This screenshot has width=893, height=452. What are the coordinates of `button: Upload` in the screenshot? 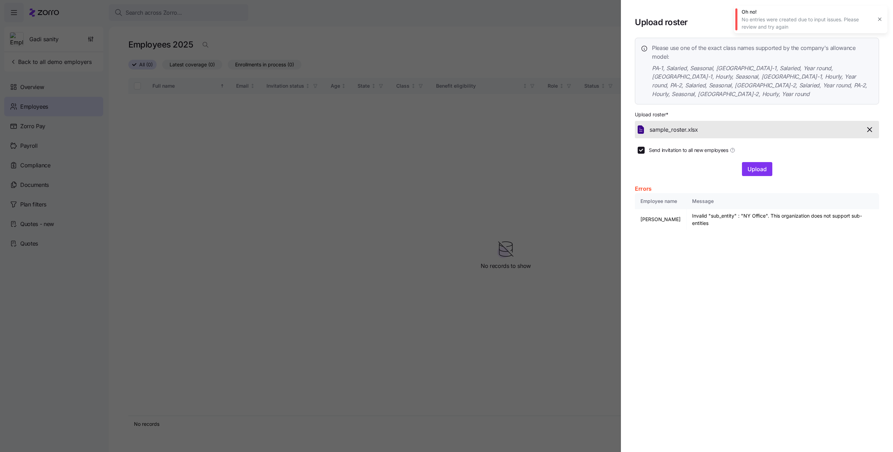 It's located at (757, 169).